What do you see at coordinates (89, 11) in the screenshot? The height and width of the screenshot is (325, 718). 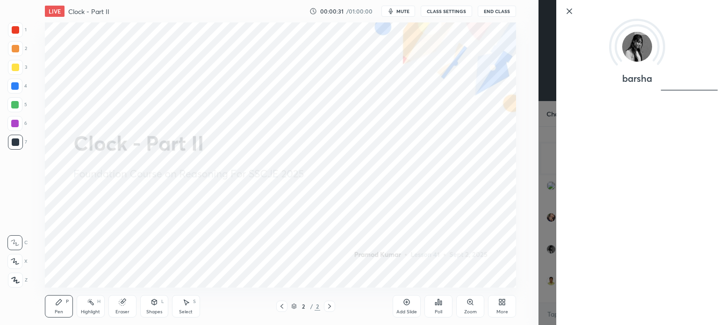 I see `h4: Clock - Part II` at bounding box center [89, 11].